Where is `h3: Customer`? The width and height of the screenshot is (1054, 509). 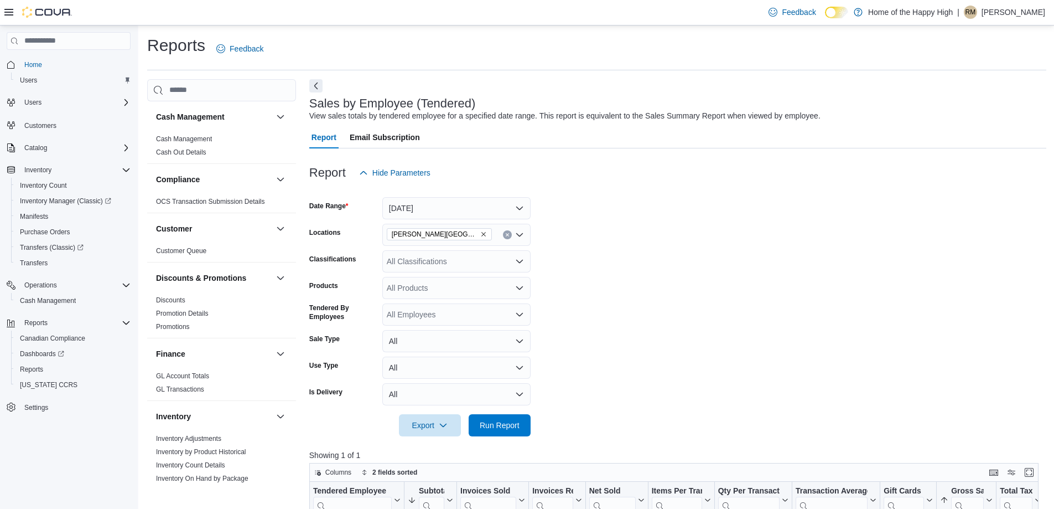 h3: Customer is located at coordinates (174, 229).